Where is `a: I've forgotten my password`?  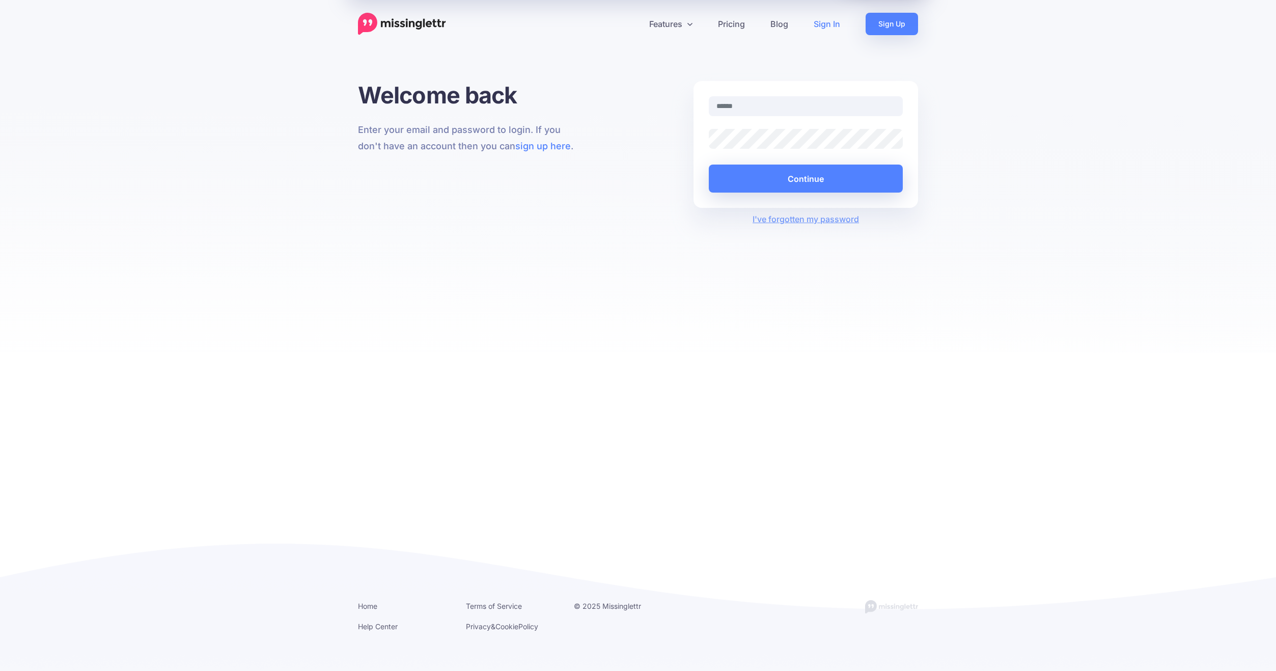 a: I've forgotten my password is located at coordinates (805, 219).